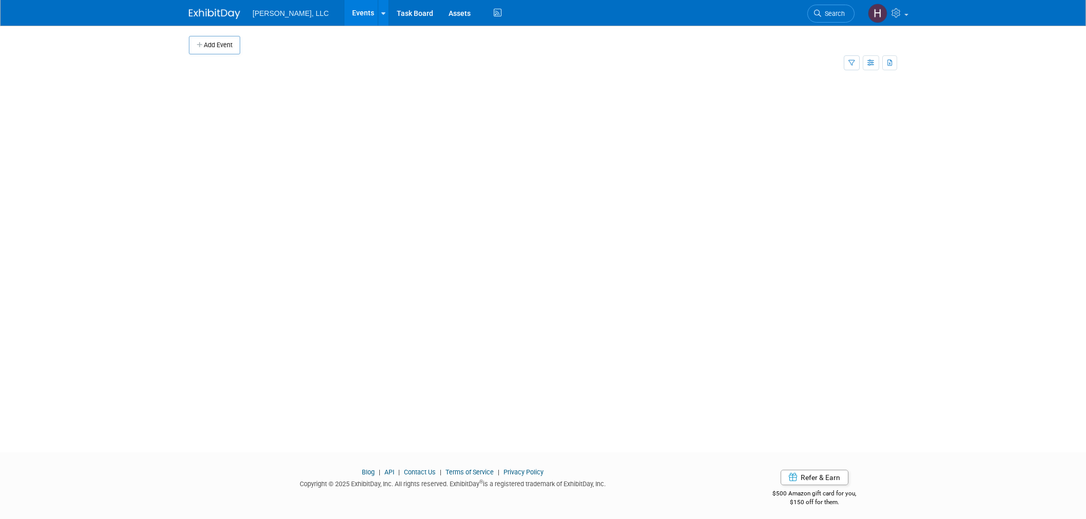 This screenshot has height=519, width=1086. What do you see at coordinates (470, 472) in the screenshot?
I see `a: Terms of Service` at bounding box center [470, 472].